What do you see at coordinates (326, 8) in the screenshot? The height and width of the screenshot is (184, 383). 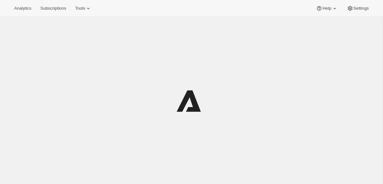 I see `span: Help` at bounding box center [326, 8].